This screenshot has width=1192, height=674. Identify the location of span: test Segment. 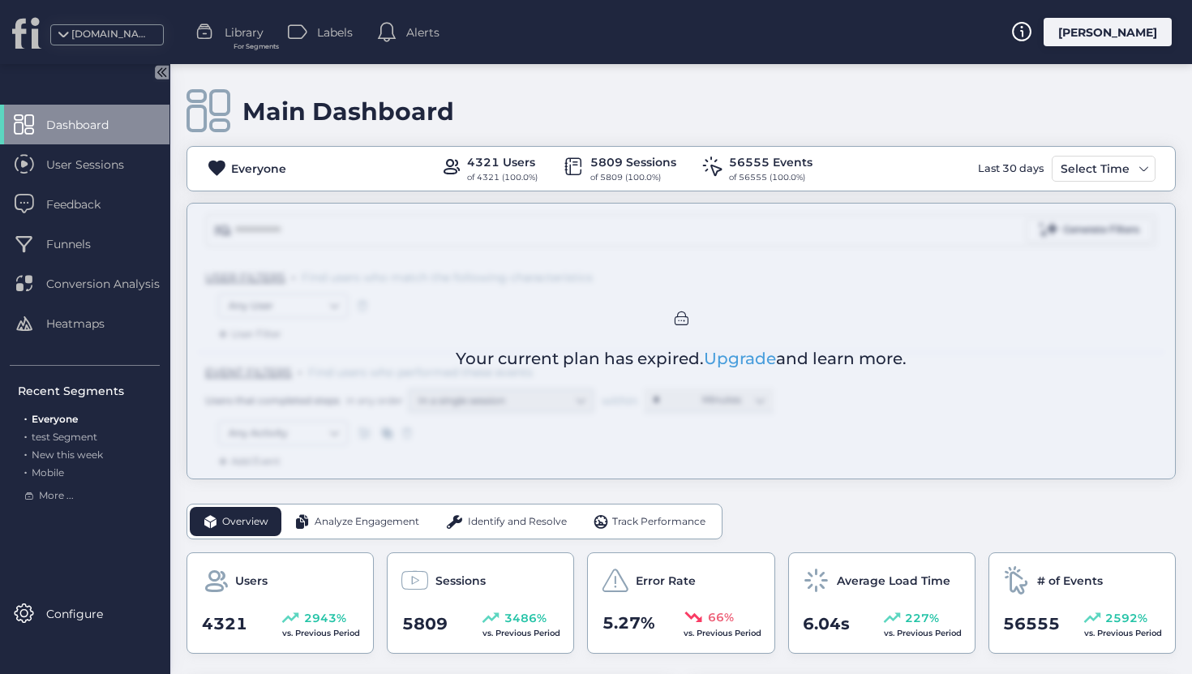
(64, 436).